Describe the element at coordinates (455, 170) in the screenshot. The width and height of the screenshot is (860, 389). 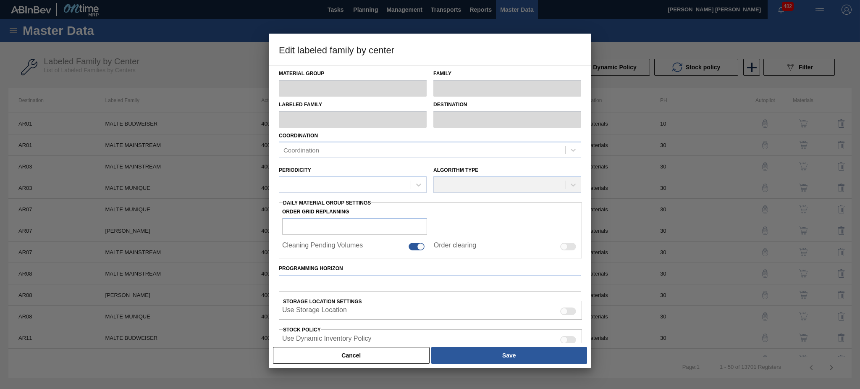
I see `label: Algorithm Type` at that location.